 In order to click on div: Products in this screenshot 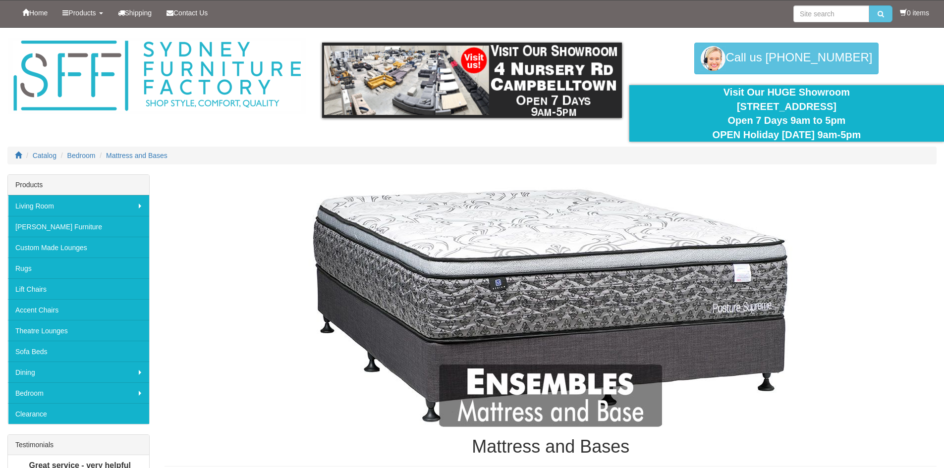, I will do `click(78, 185)`.